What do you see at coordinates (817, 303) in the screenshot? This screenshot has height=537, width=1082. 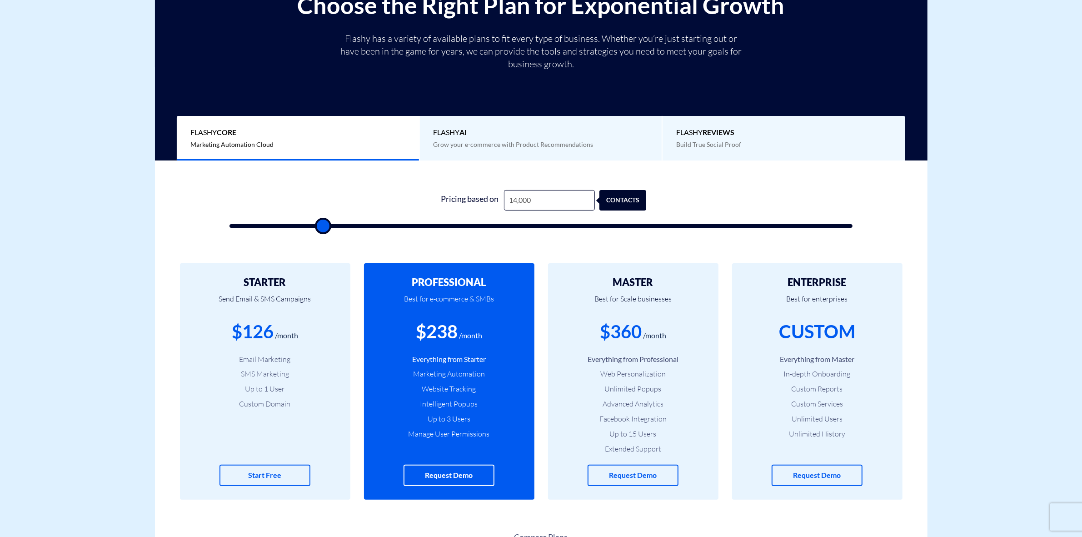 I see `p: Best for enterprises` at bounding box center [817, 303].